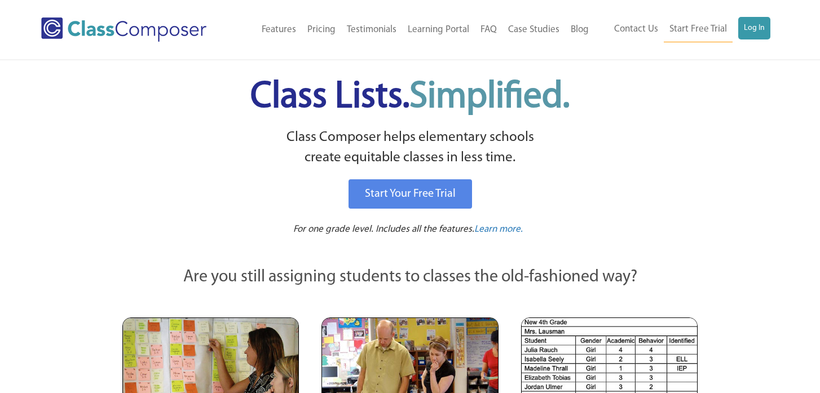  What do you see at coordinates (698, 29) in the screenshot?
I see `a: Start Free Trial` at bounding box center [698, 29].